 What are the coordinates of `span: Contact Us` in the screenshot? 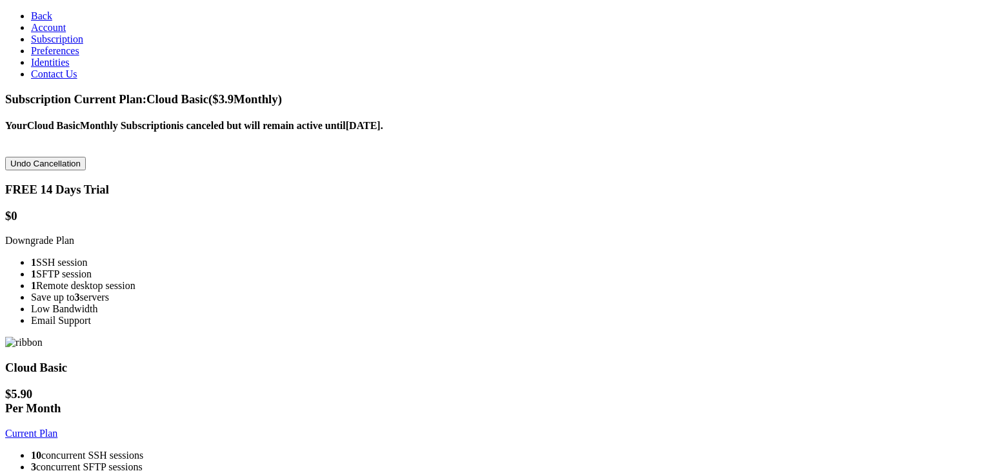 It's located at (54, 74).